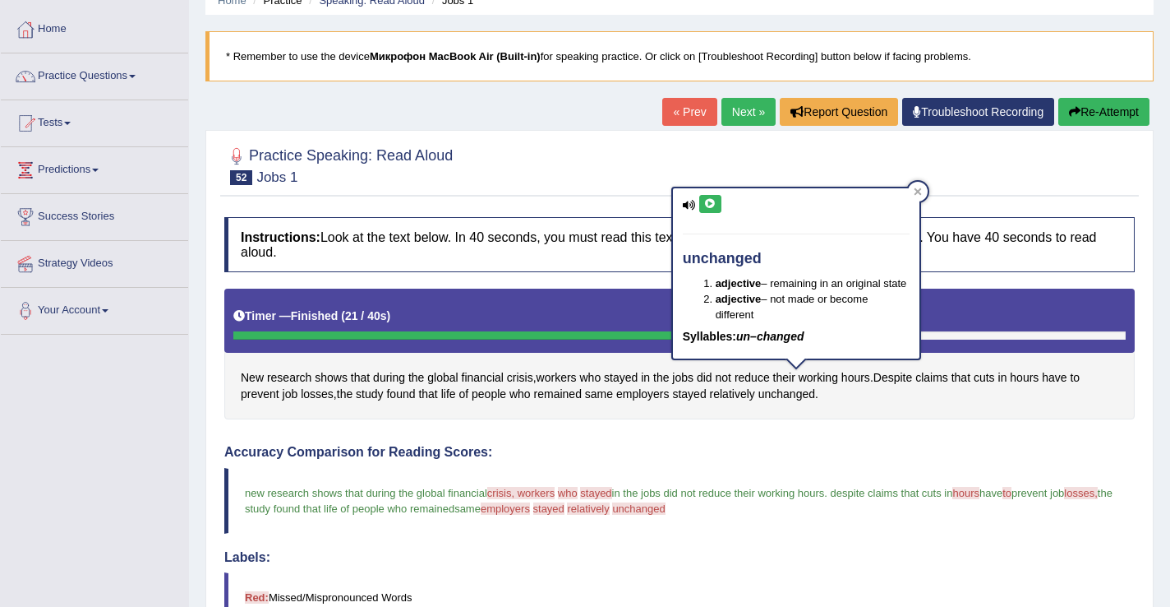 This screenshot has height=607, width=1170. Describe the element at coordinates (521, 492) in the screenshot. I see `span: crisis, workers` at that location.